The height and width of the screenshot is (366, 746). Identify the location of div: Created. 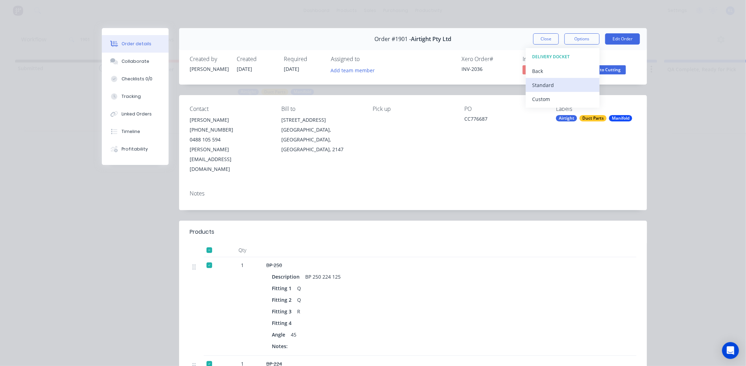
(256, 59).